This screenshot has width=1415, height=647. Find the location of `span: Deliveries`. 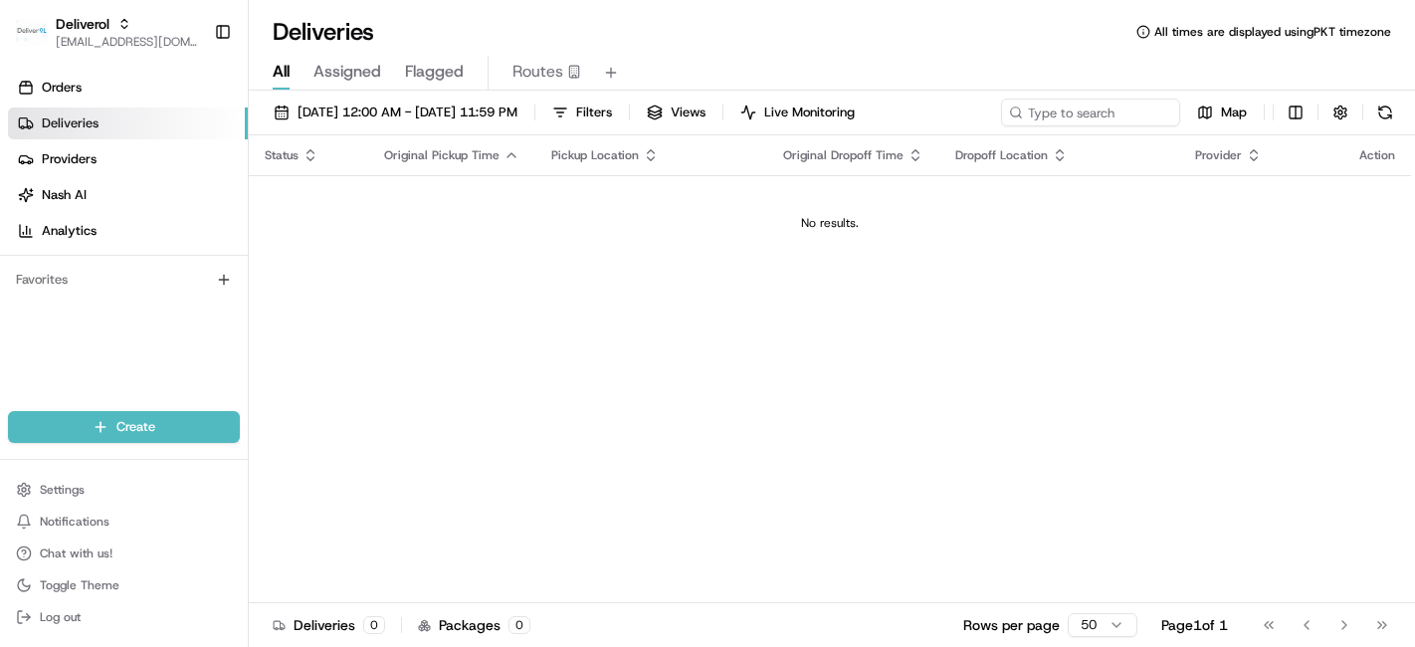

span: Deliveries is located at coordinates (70, 123).